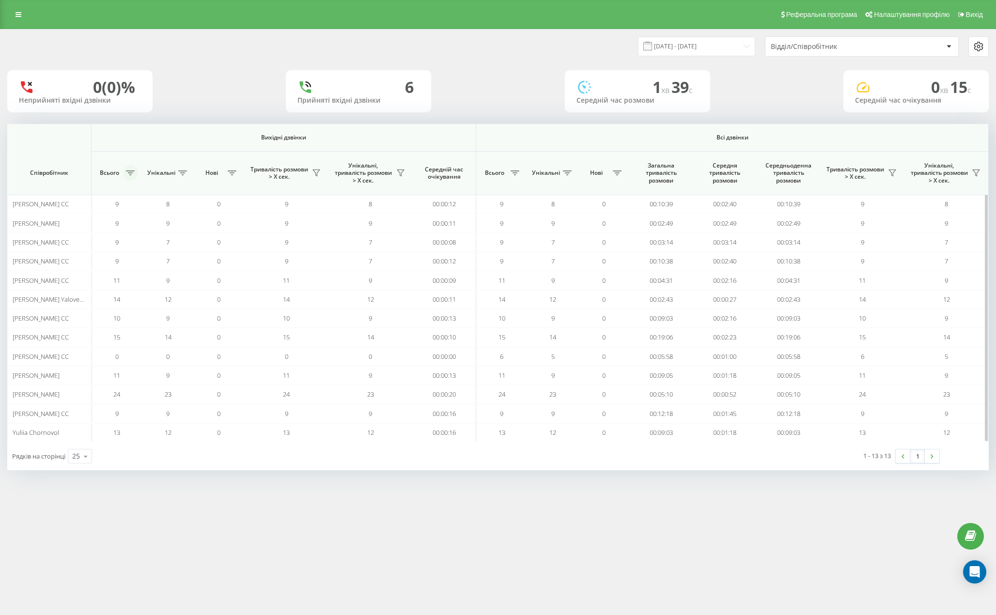 Image resolution: width=996 pixels, height=615 pixels. I want to click on span: 5, so click(946, 357).